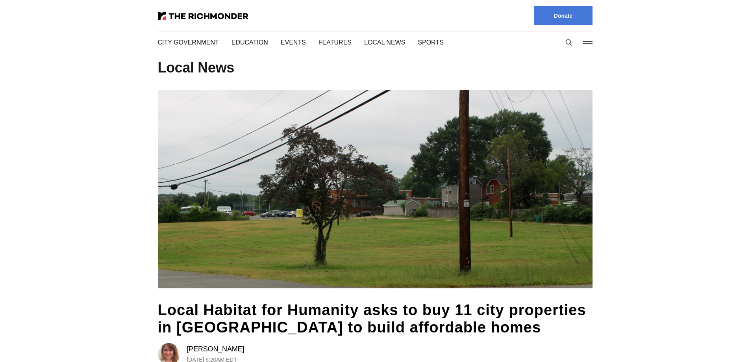  Describe the element at coordinates (563, 16) in the screenshot. I see `a: Donate` at that location.